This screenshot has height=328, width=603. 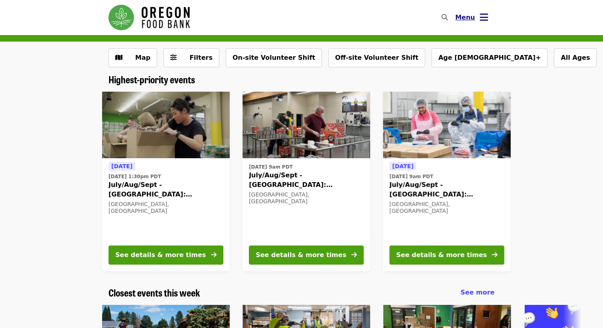 I want to click on button: All Ages, so click(x=575, y=58).